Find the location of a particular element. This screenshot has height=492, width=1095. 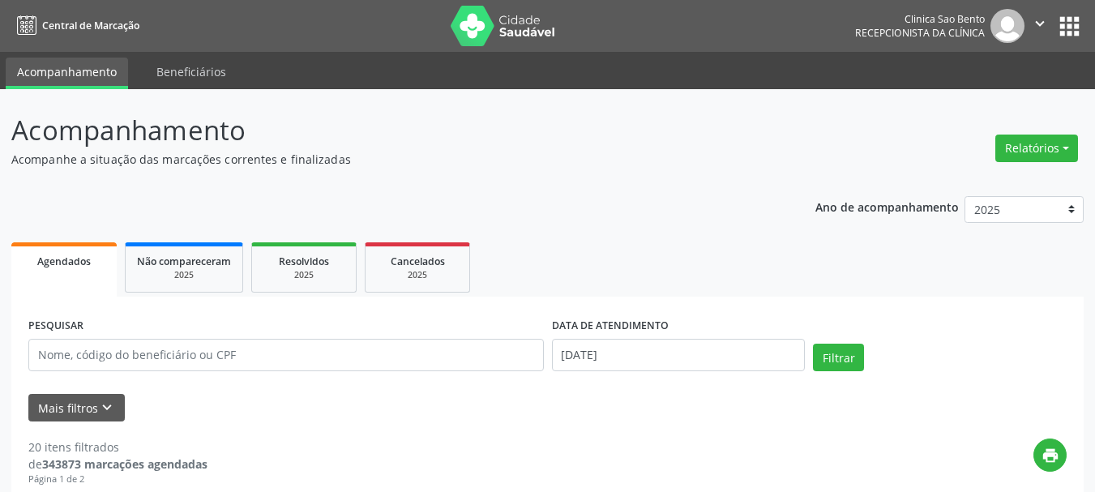

a: Acompanhamento is located at coordinates (66, 73).